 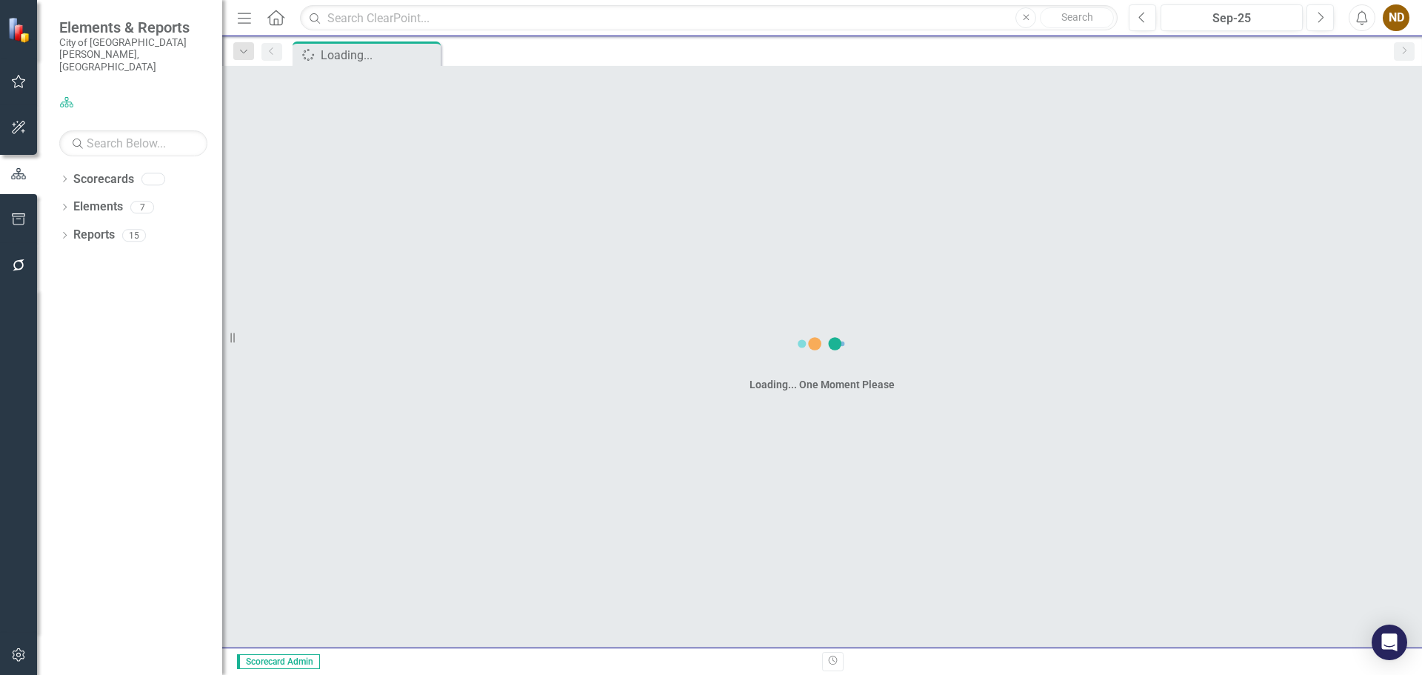 What do you see at coordinates (1396, 18) in the screenshot?
I see `button: ND` at bounding box center [1396, 18].